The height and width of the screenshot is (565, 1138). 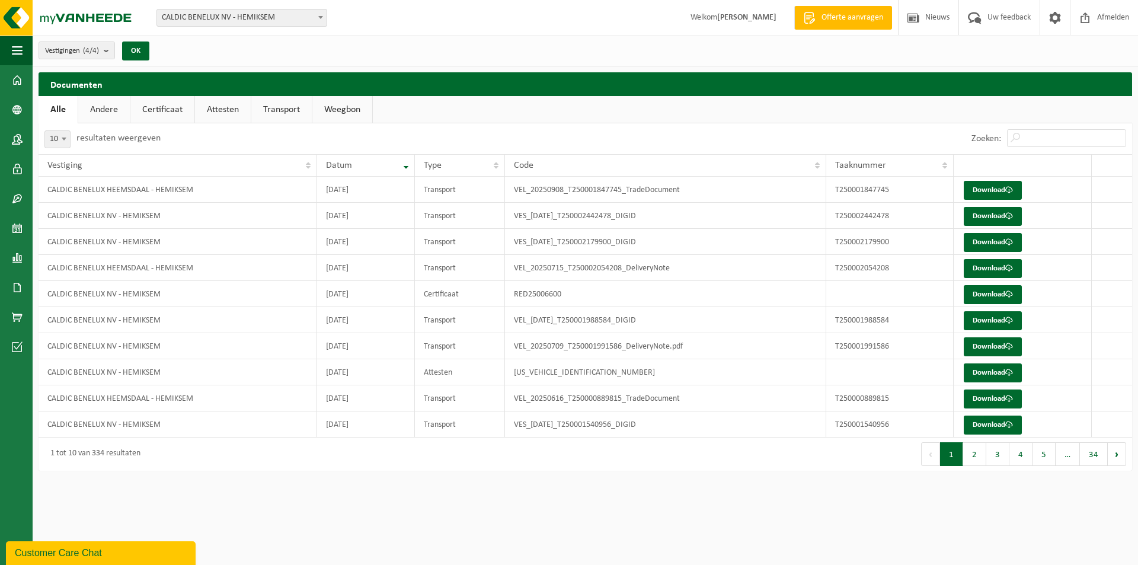 I want to click on div: Customer Care Chat, so click(x=95, y=14).